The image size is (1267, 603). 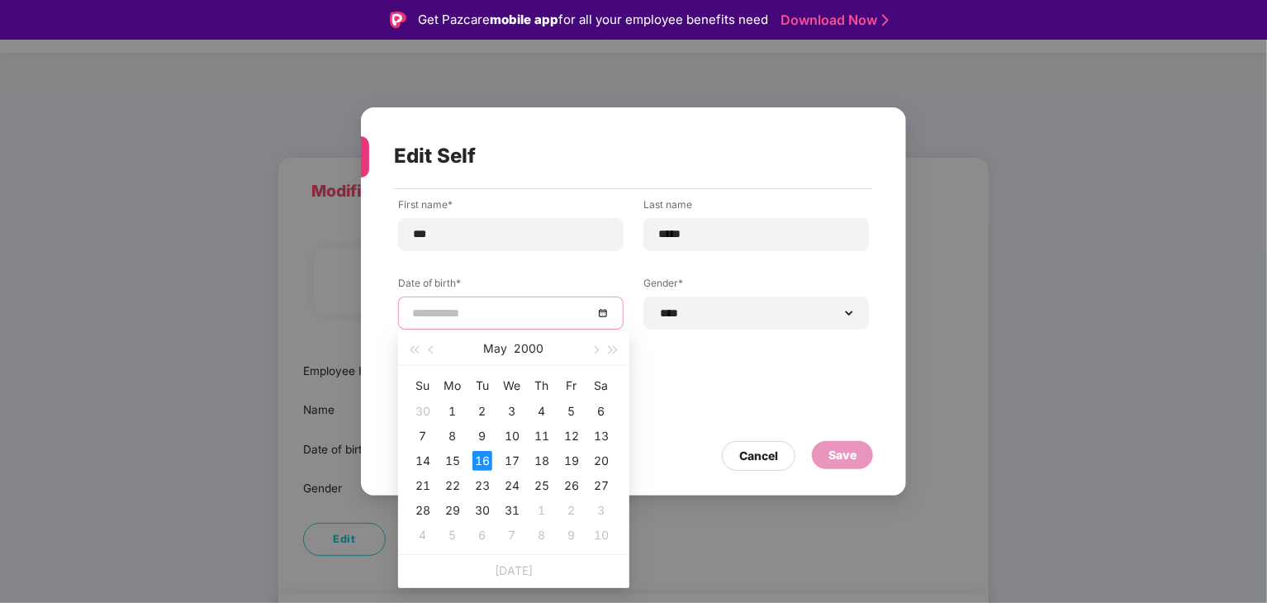 I want to click on td: 2000-05-28, so click(x=423, y=511).